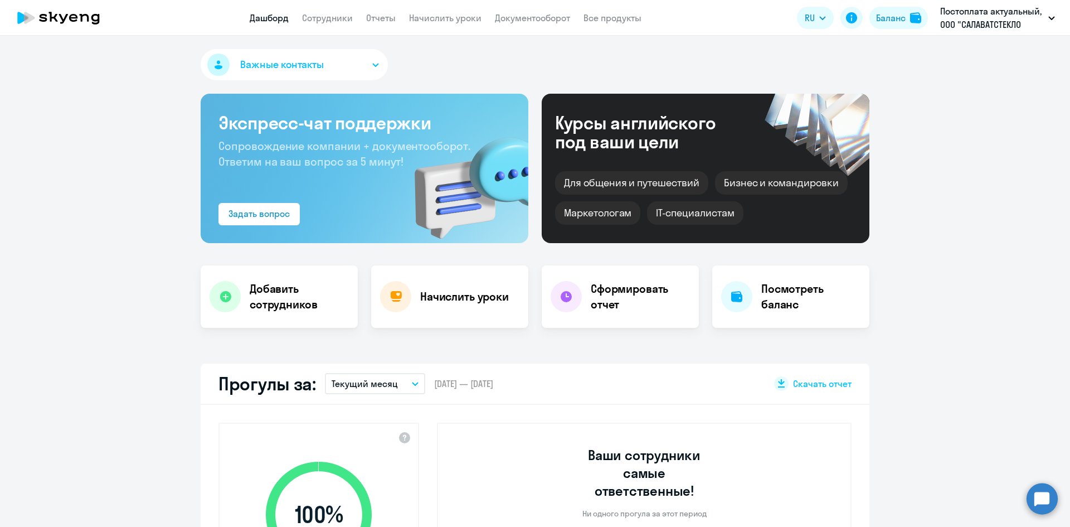 Image resolution: width=1070 pixels, height=527 pixels. Describe the element at coordinates (650, 132) in the screenshot. I see `div: Курсы английского под ваши цели` at that location.